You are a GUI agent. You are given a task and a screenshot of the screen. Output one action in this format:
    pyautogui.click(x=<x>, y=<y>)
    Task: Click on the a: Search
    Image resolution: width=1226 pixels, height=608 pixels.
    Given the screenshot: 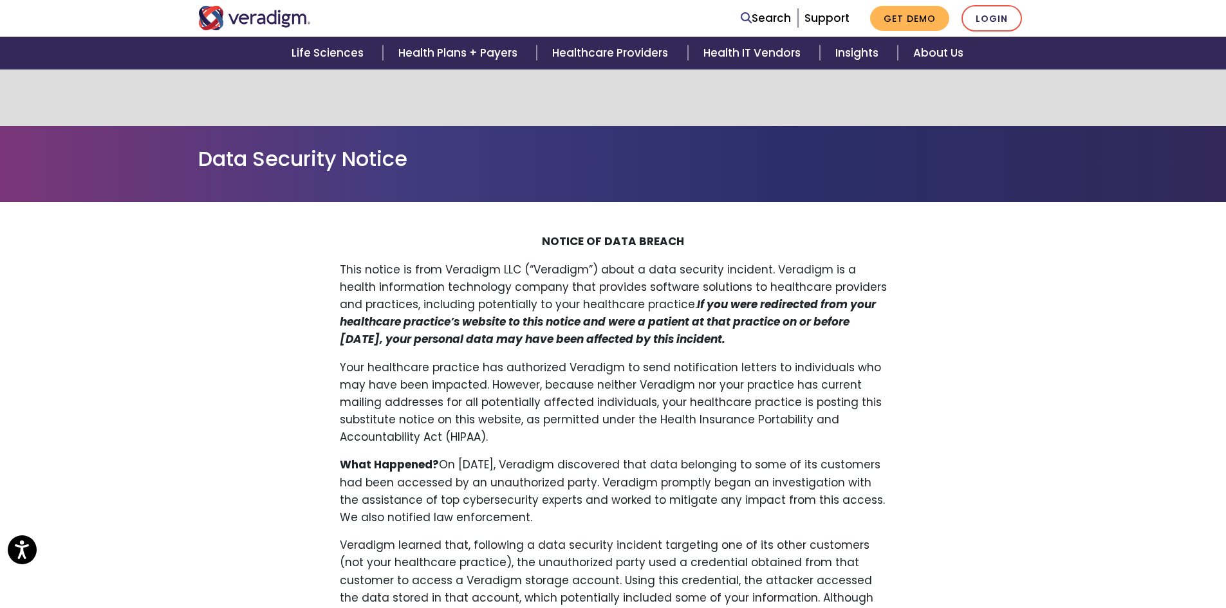 What is the action you would take?
    pyautogui.click(x=766, y=18)
    